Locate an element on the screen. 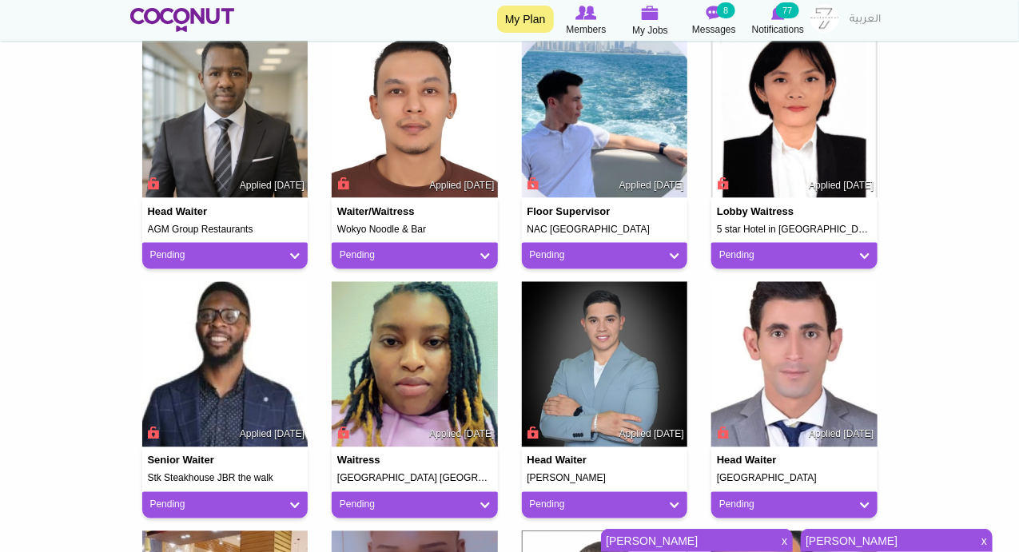 The width and height of the screenshot is (1019, 552). a: العربية is located at coordinates (865, 20).